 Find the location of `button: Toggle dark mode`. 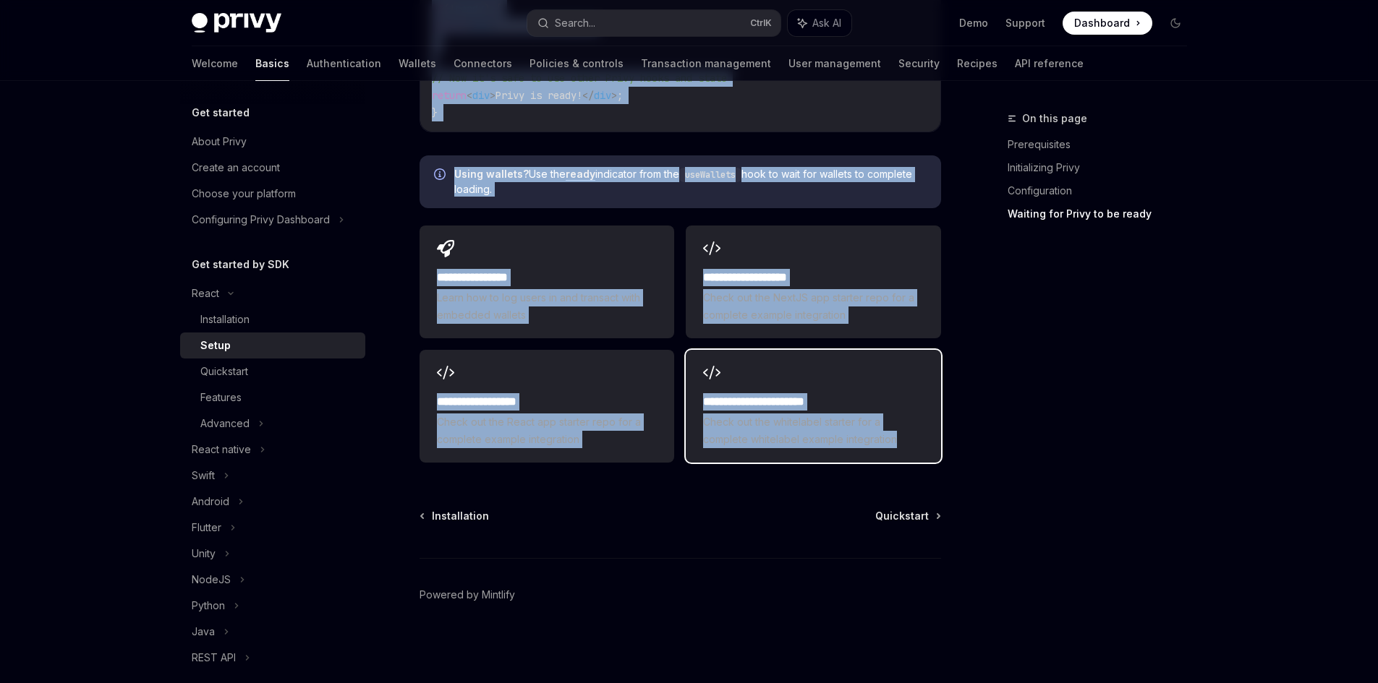

button: Toggle dark mode is located at coordinates (1175, 23).